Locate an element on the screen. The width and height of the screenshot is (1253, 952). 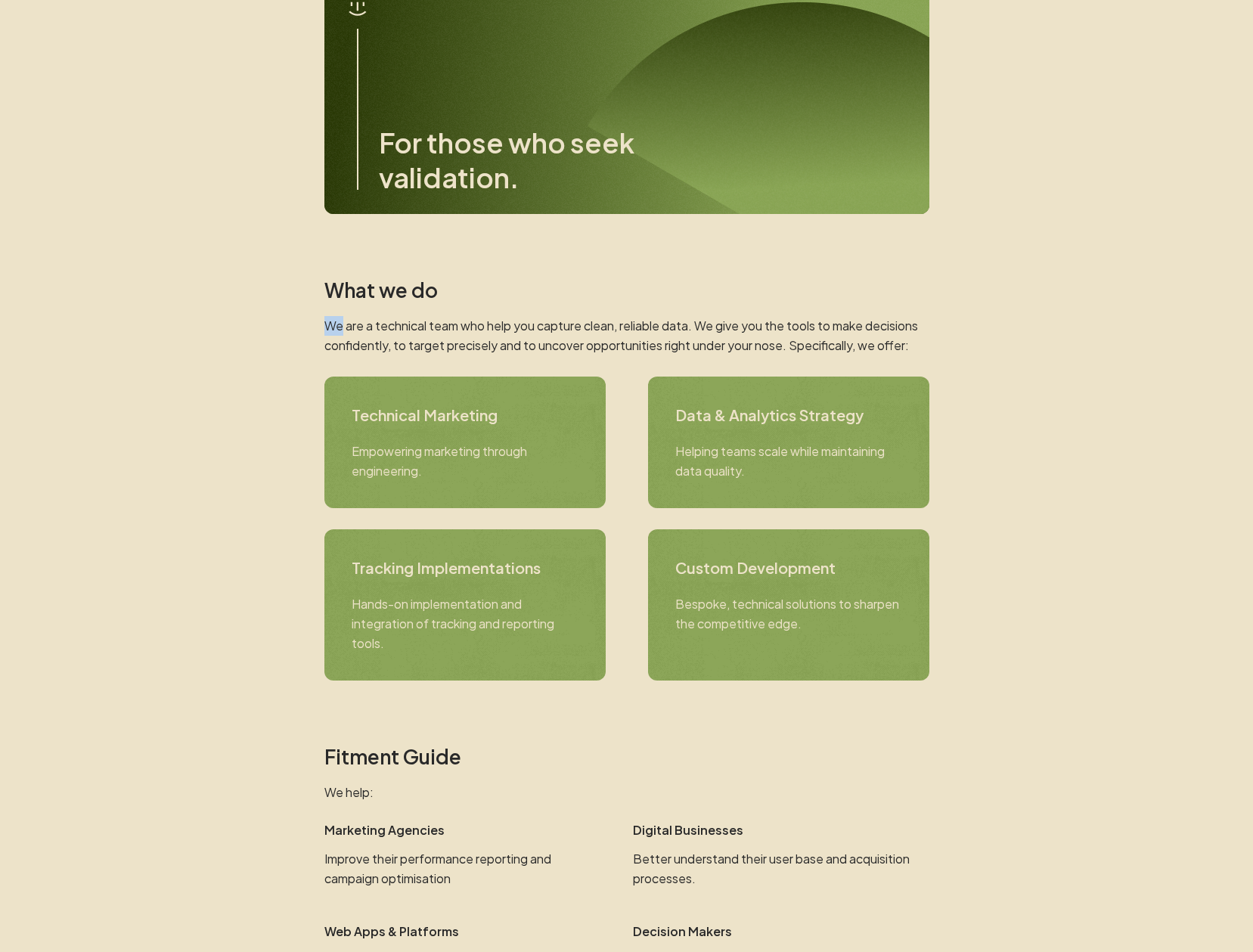
p: We help: is located at coordinates (627, 793).